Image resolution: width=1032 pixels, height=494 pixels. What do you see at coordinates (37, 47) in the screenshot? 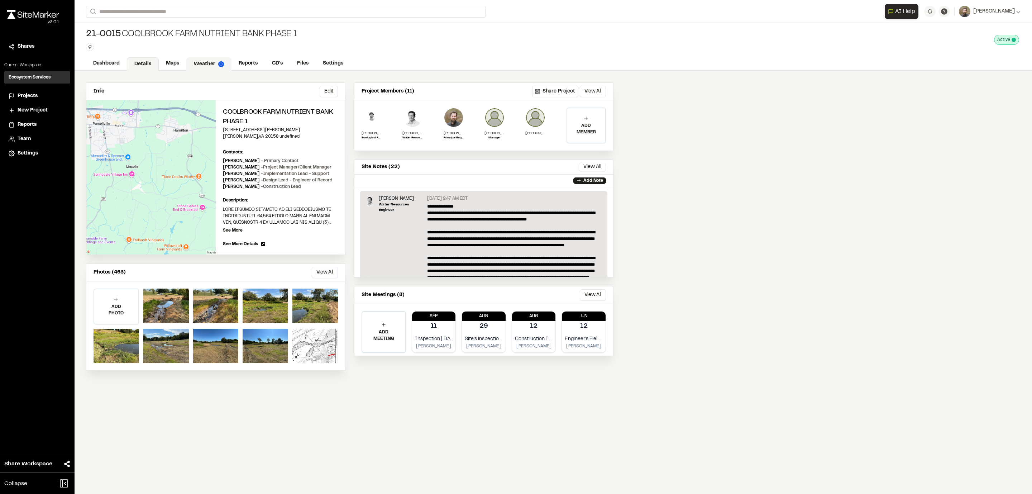
I see `a: Shares` at bounding box center [37, 47].